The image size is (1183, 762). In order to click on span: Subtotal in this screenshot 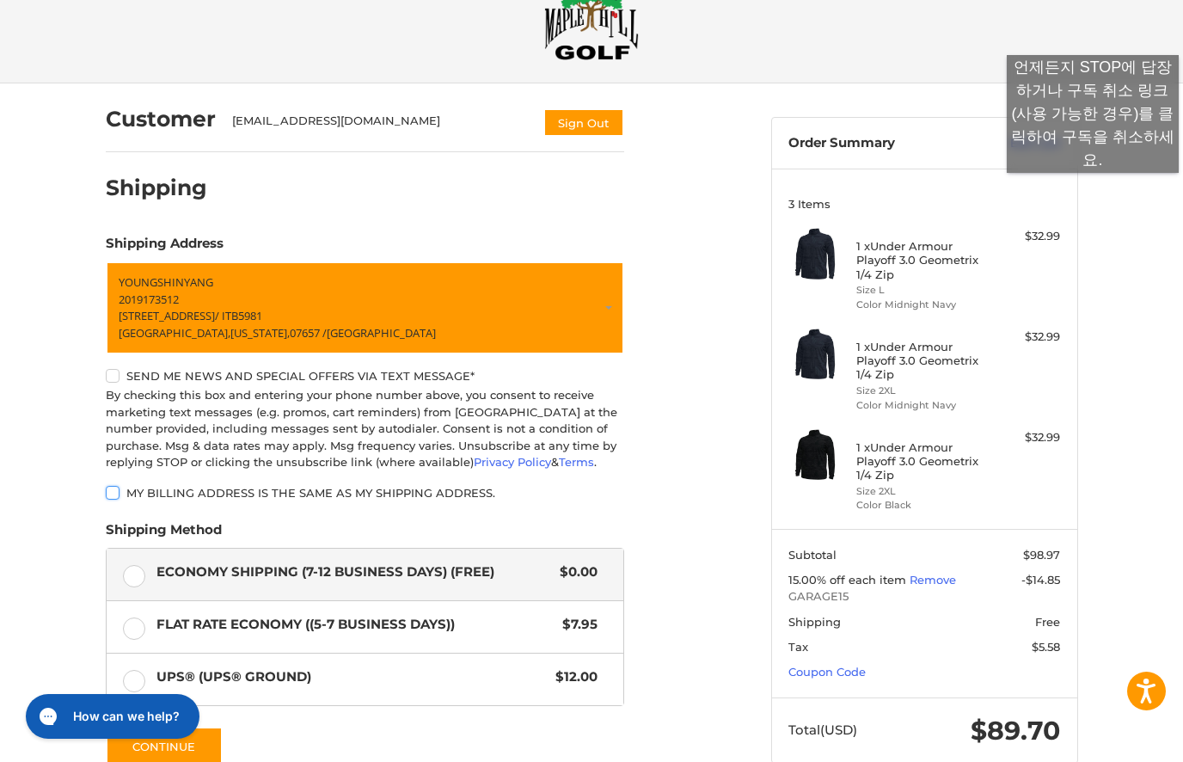, I will do `click(812, 554)`.